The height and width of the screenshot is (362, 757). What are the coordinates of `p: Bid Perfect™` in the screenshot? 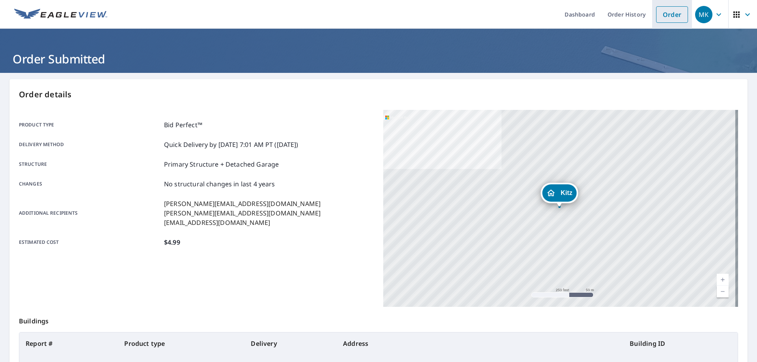 It's located at (183, 125).